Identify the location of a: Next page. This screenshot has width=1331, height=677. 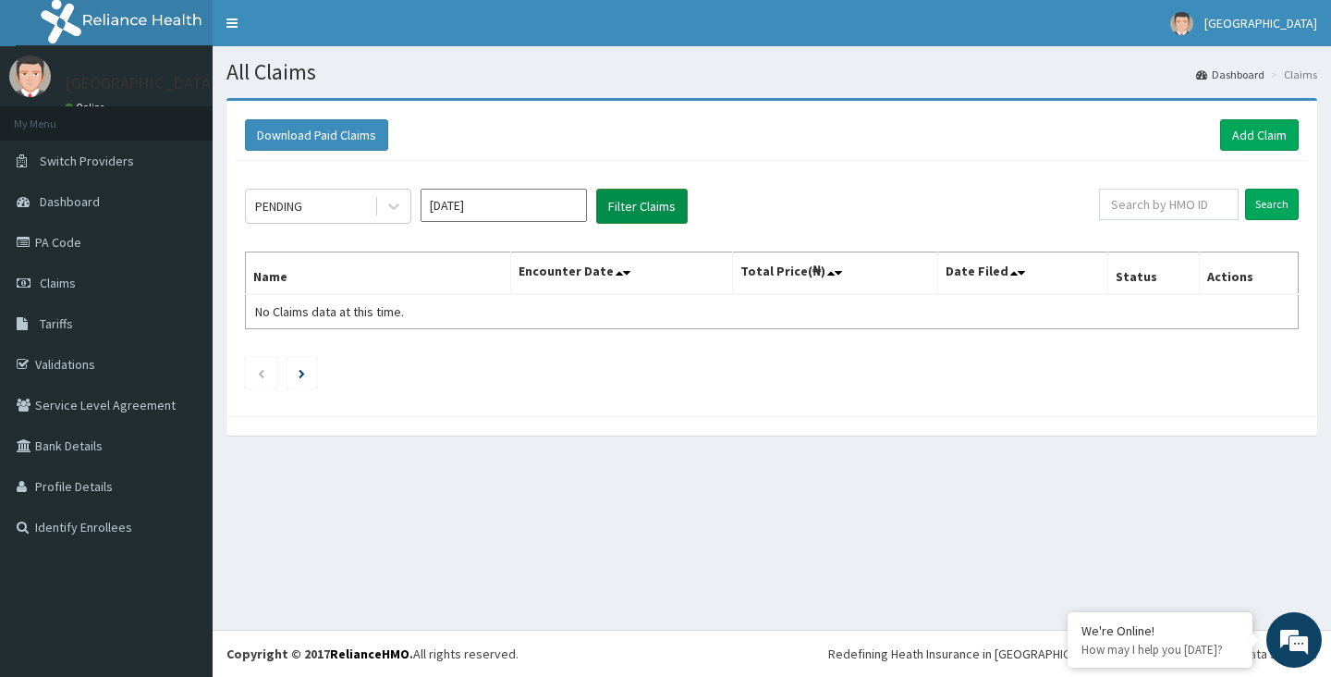
(301, 373).